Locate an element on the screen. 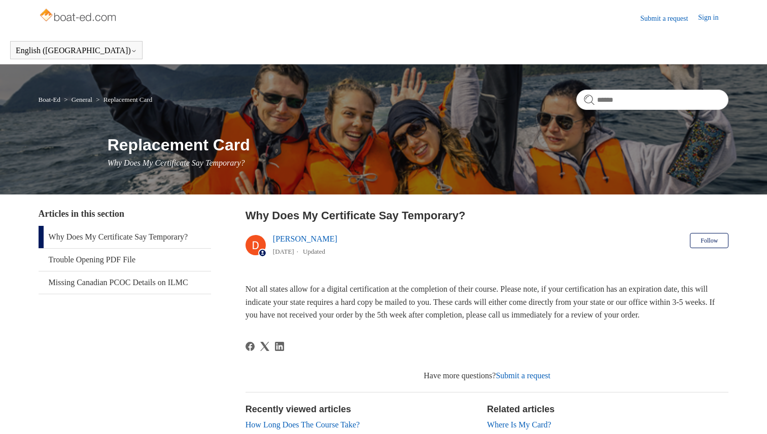 The height and width of the screenshot is (434, 767). div: Have more questions? is located at coordinates (487, 376).